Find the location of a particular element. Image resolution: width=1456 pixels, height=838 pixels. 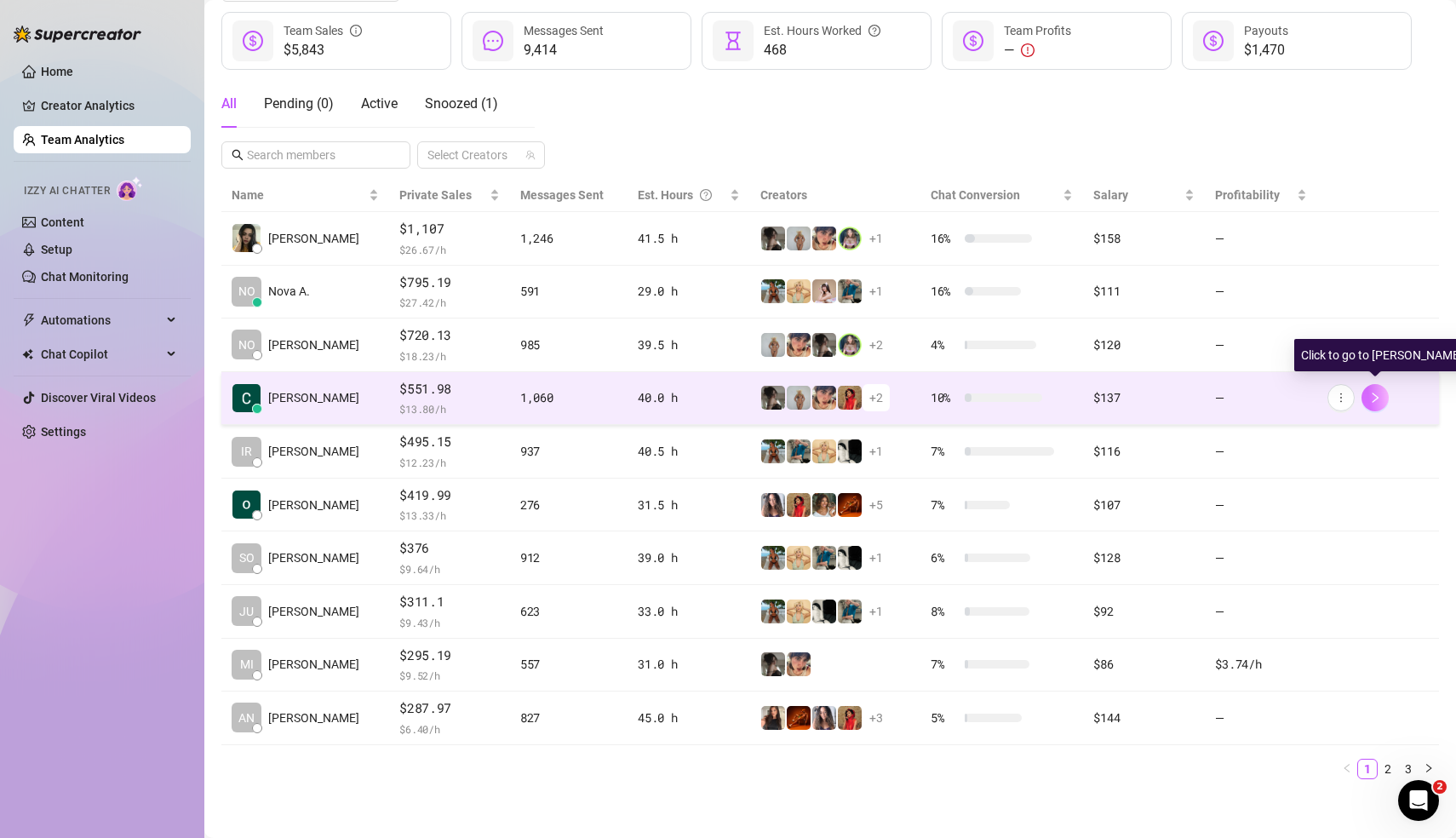

span: $295.19 is located at coordinates (449, 655).